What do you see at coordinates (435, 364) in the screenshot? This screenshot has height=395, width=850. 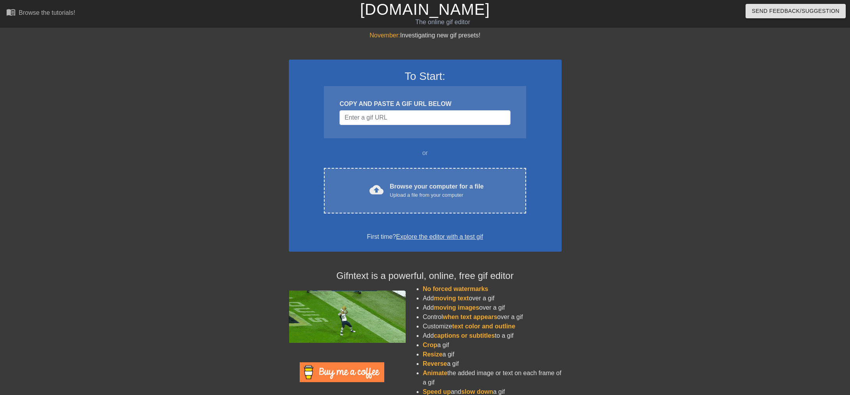 I see `span: Reverse` at bounding box center [435, 364].